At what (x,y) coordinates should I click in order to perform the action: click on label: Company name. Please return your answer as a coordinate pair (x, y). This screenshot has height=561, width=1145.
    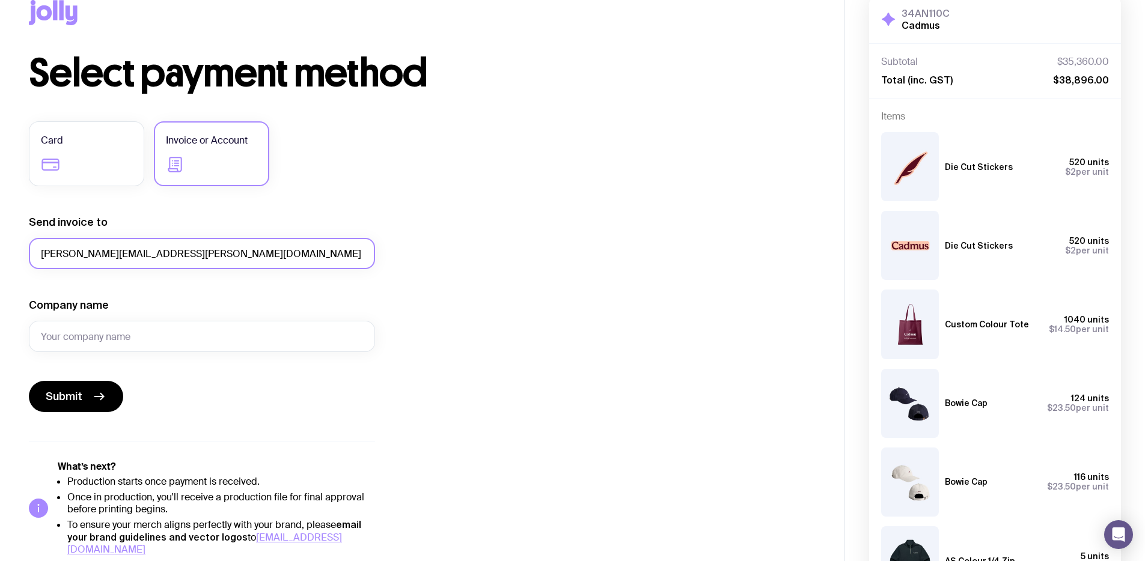
    Looking at the image, I should click on (69, 305).